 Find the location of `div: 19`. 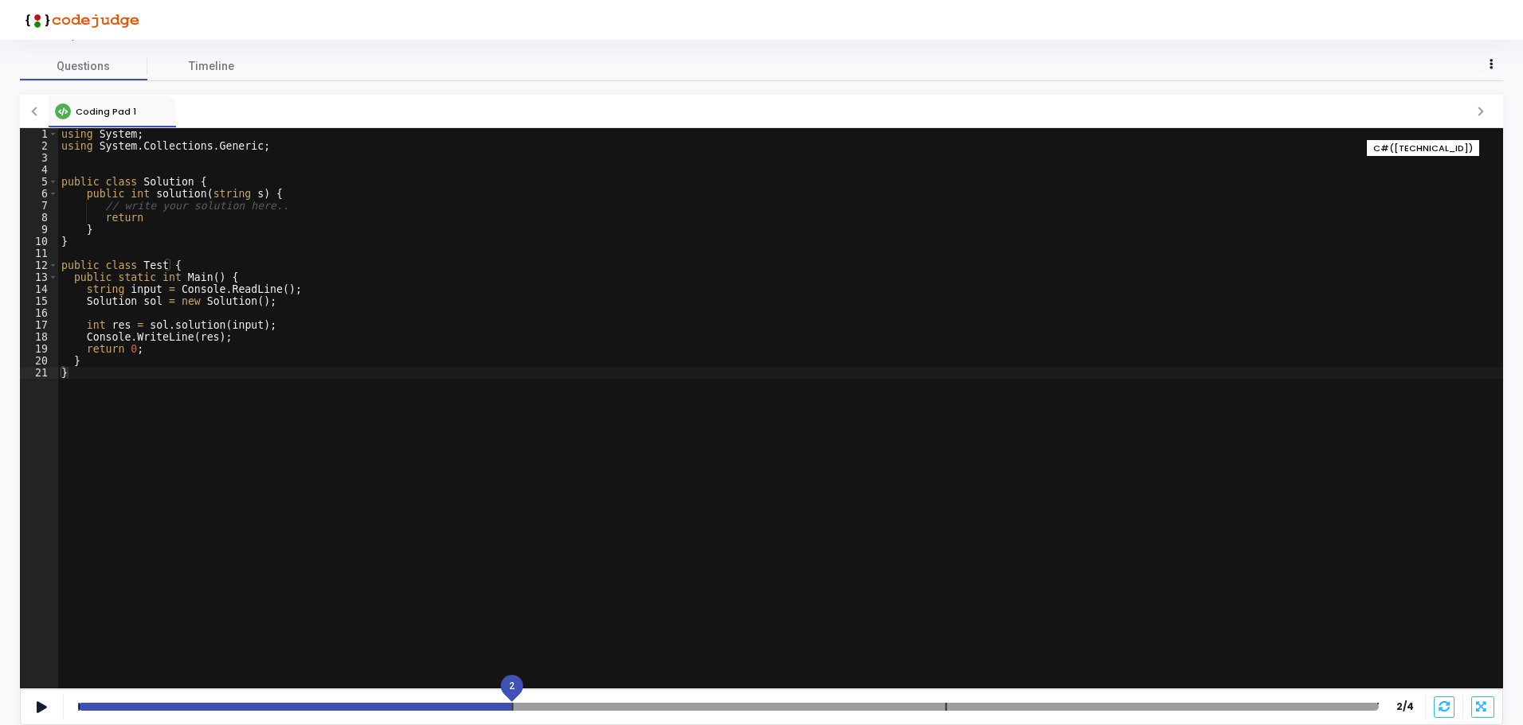

div: 19 is located at coordinates (39, 349).